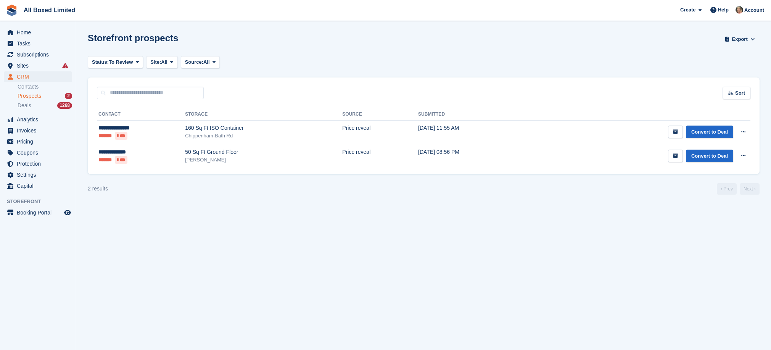 This screenshot has height=350, width=771. What do you see at coordinates (749, 189) in the screenshot?
I see `a: Next` at bounding box center [749, 189].